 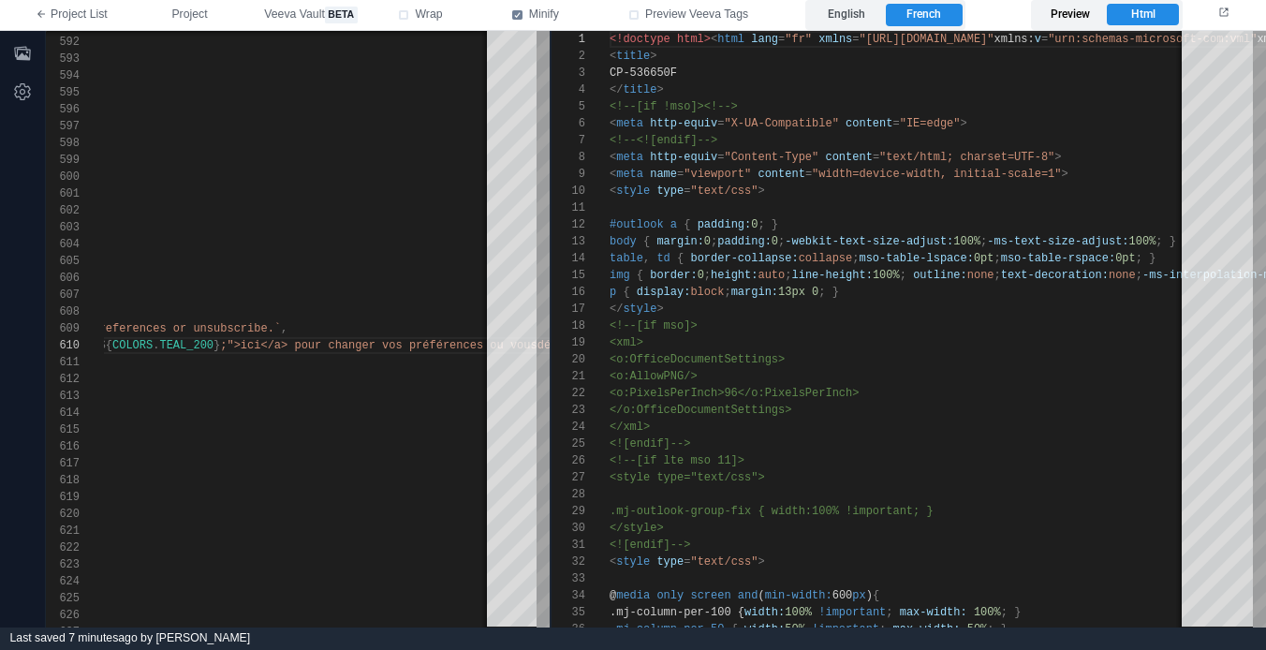 I want to click on div: 23, so click(x=568, y=410).